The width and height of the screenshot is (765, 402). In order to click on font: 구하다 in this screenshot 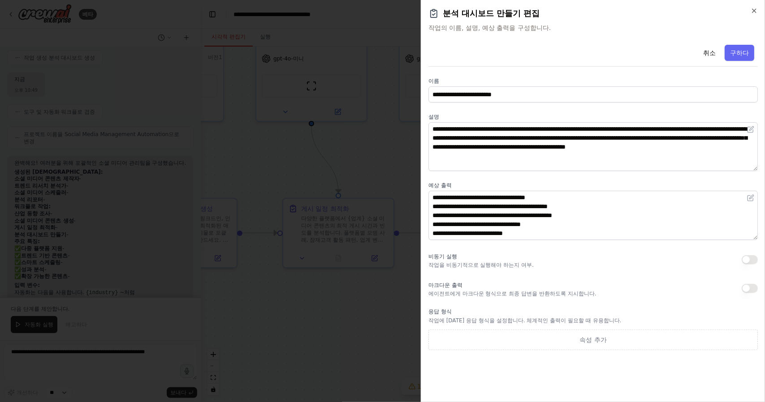, I will do `click(739, 53)`.